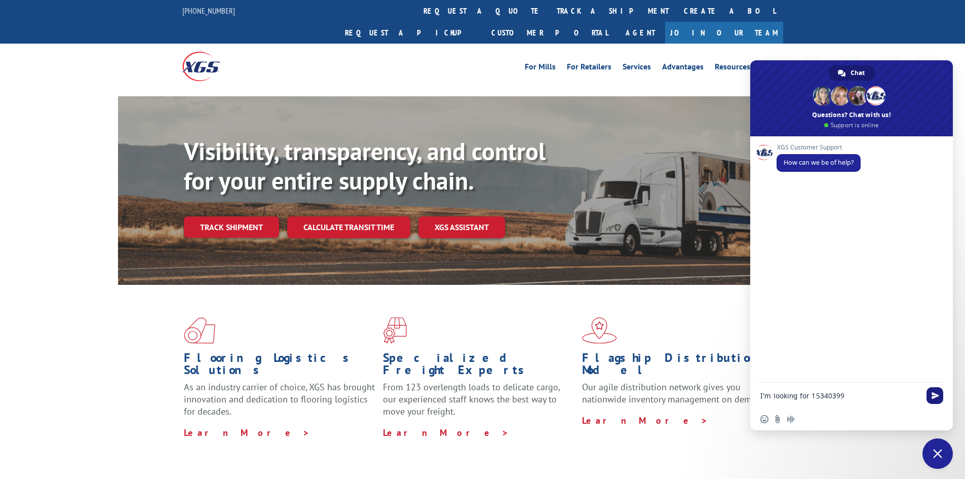  I want to click on p: From 123 overlength loads to delicate cargo, our experienced staff knows the best way to move you..., so click(479, 403).